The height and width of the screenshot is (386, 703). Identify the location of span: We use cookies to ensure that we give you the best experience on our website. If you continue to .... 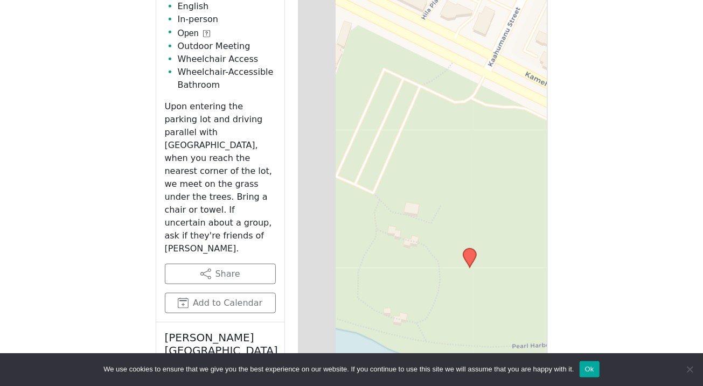
(338, 370).